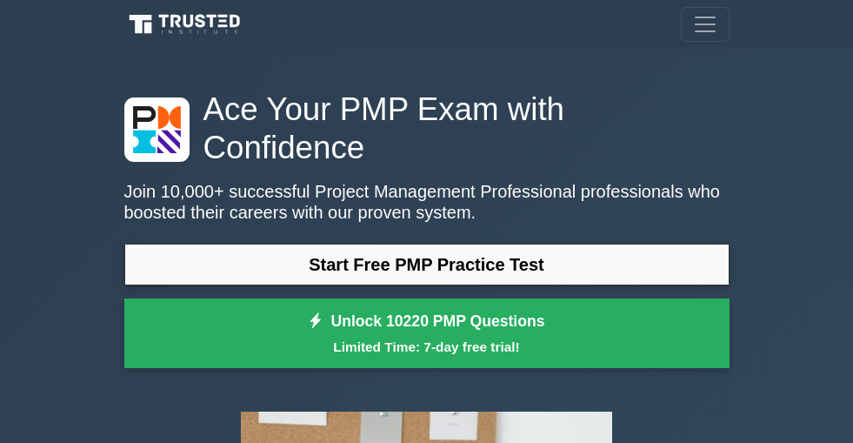 The image size is (853, 443). Describe the element at coordinates (705, 24) in the screenshot. I see `button: Toggle navigation` at that location.